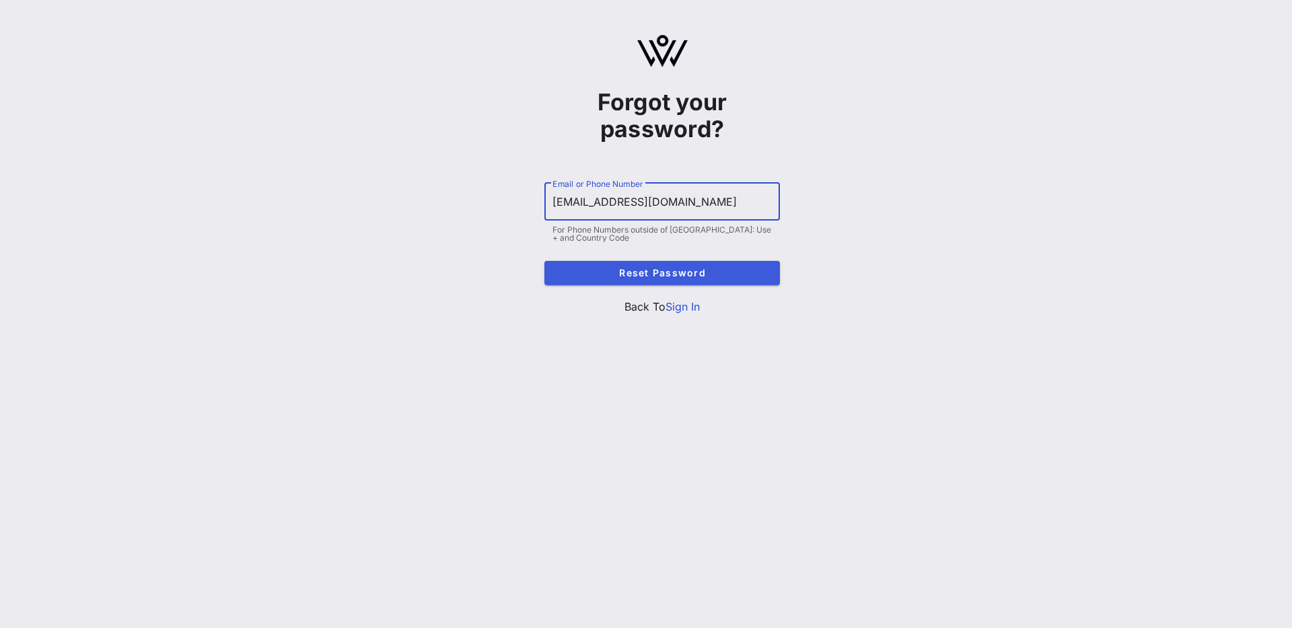 The image size is (1292, 628). I want to click on span: Reset Password, so click(662, 272).